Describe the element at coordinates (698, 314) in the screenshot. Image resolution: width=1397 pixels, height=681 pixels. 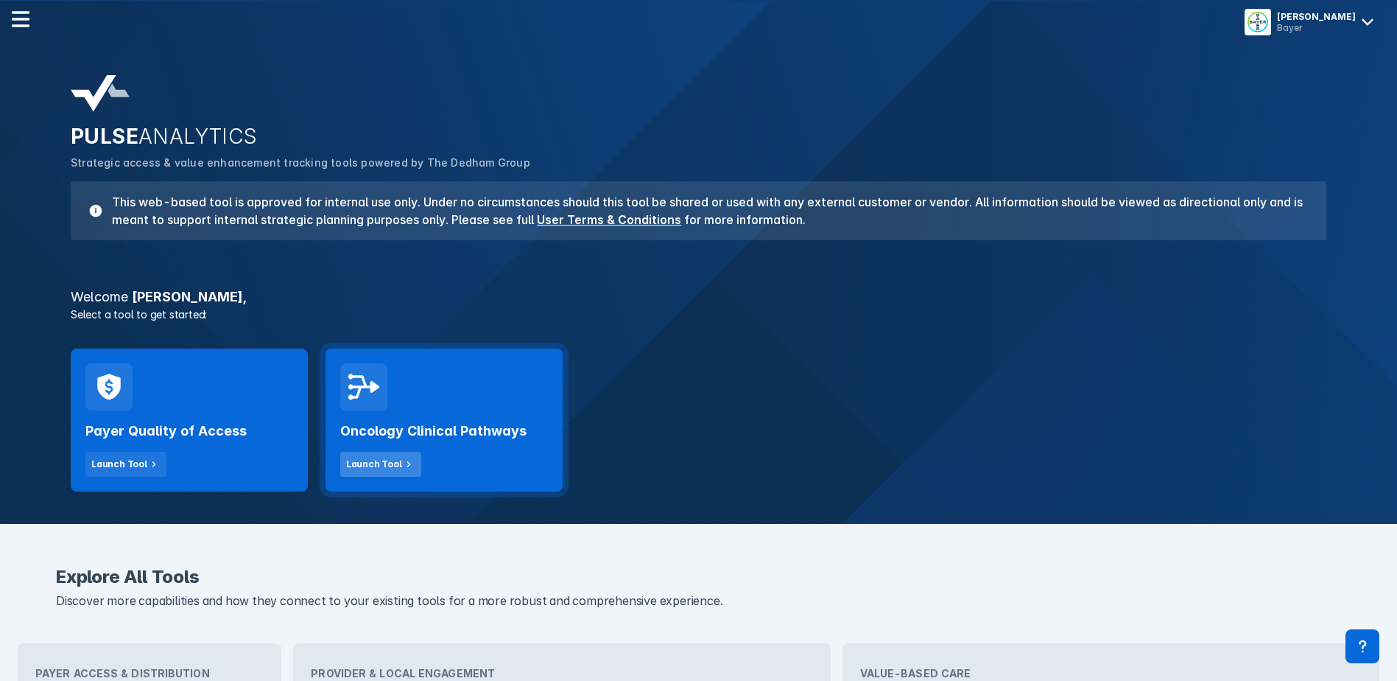
I see `p: Select a tool to get started:` at that location.